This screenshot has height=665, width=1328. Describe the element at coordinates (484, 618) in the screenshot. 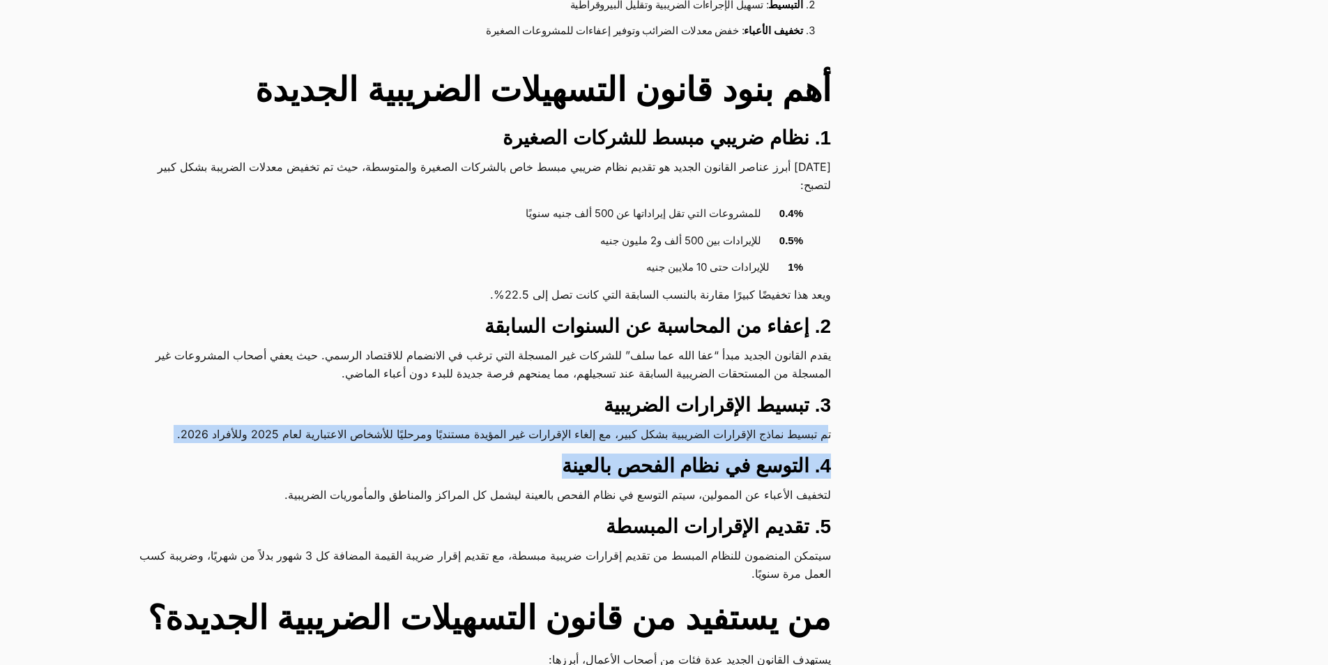

I see `h2: من يستفيد من قانون التسهيلات الضريبية الجديدة؟` at that location.